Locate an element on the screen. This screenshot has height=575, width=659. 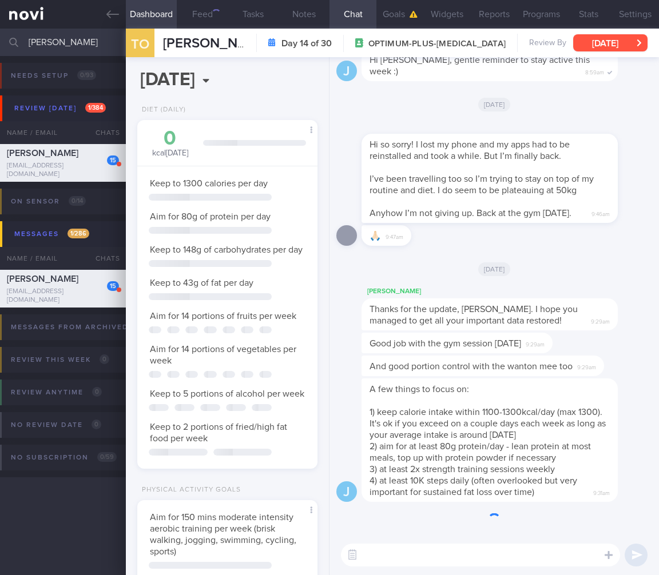
span: Aim for 14 portions of vegetables per week is located at coordinates (223, 355).